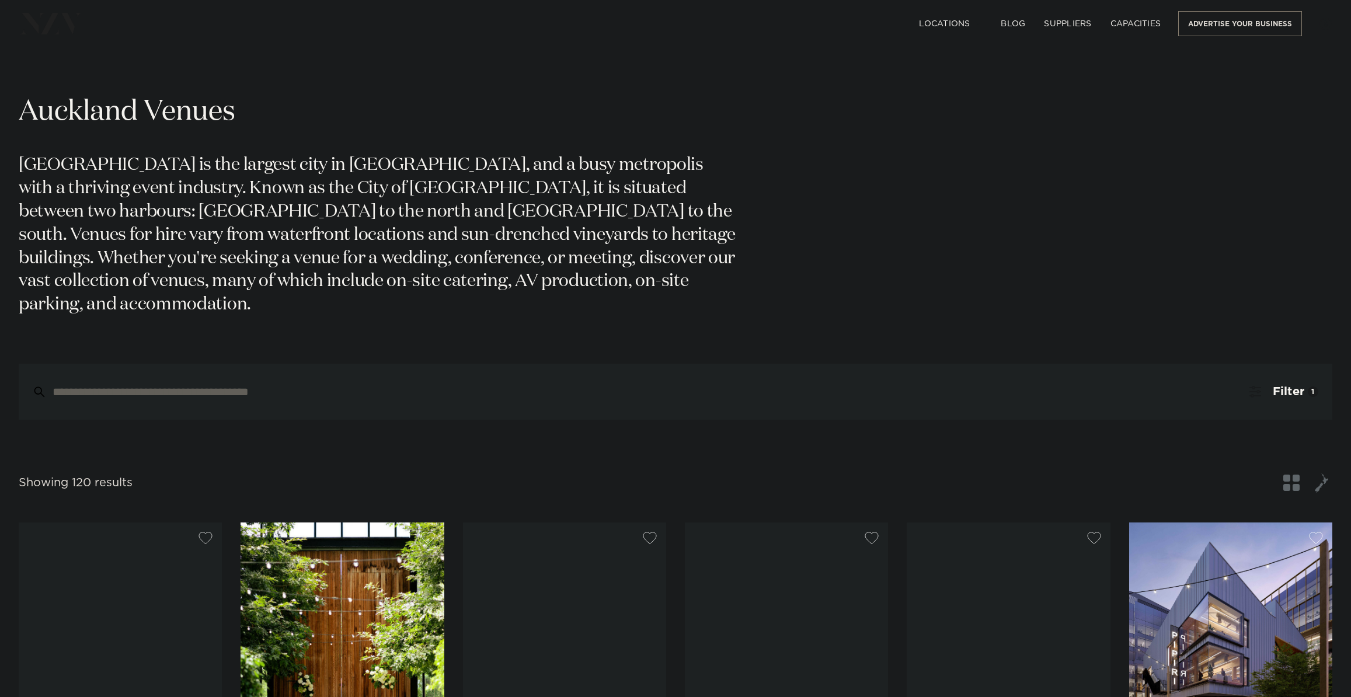 Image resolution: width=1351 pixels, height=697 pixels. I want to click on h1: Auckland Venues, so click(675, 112).